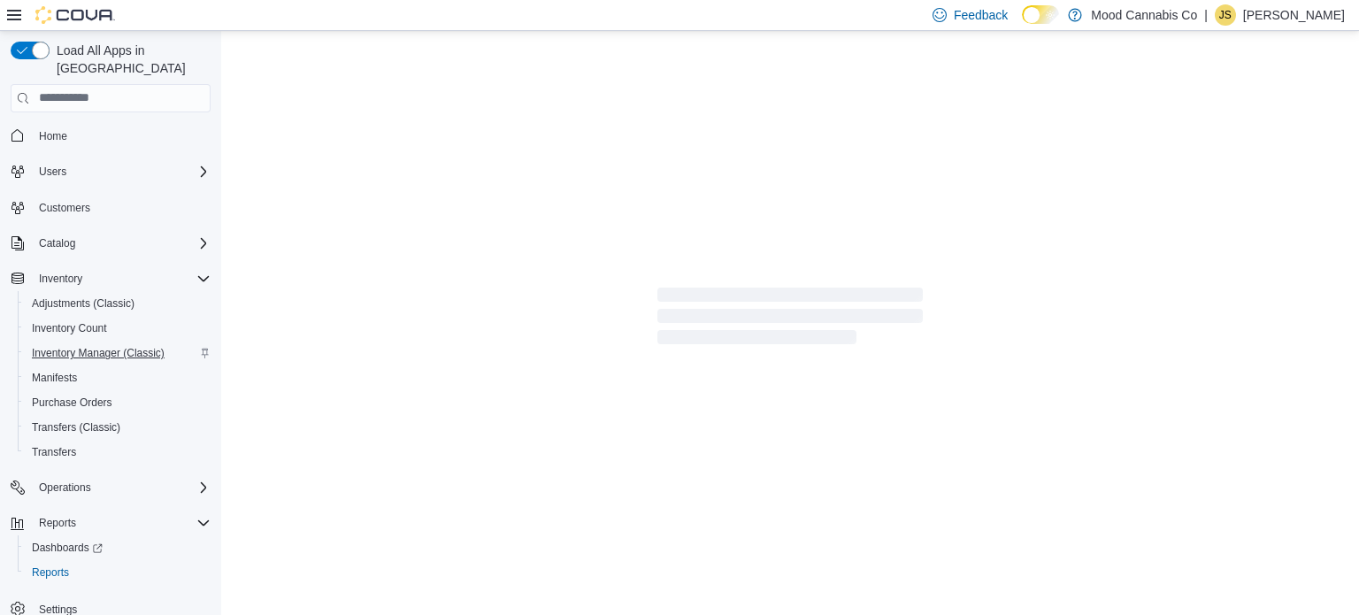  Describe the element at coordinates (98, 353) in the screenshot. I see `a: Inventory Manager (Classic)` at that location.